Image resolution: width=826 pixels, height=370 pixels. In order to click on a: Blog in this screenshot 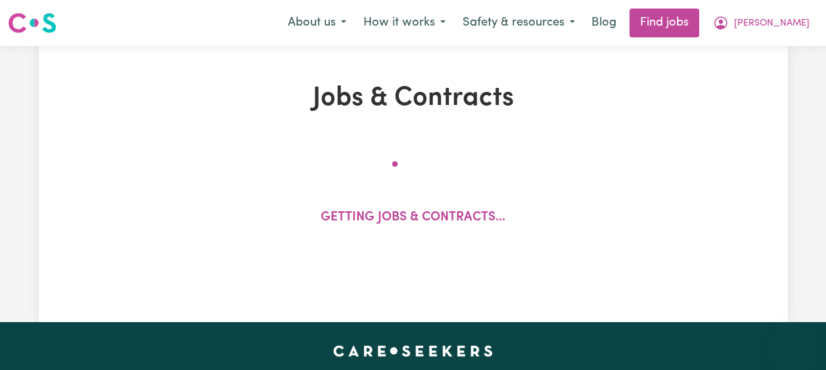, I will do `click(604, 23)`.